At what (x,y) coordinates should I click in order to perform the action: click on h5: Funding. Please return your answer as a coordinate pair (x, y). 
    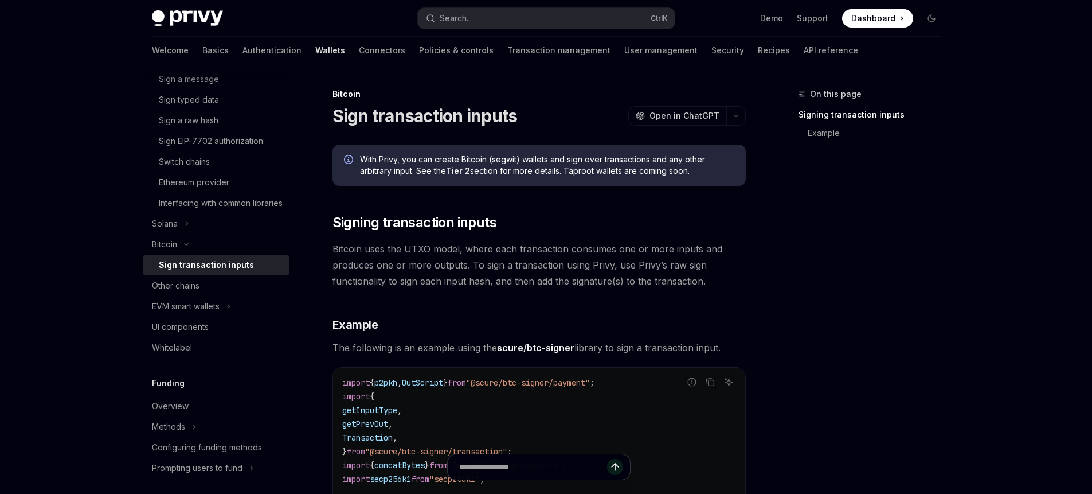
    Looking at the image, I should click on (168, 383).